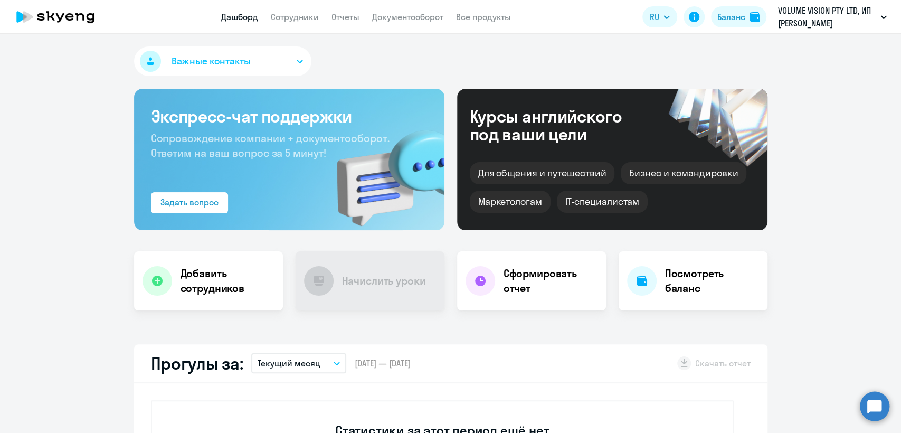  Describe the element at coordinates (190, 203) in the screenshot. I see `button: Задать вопрос` at that location.